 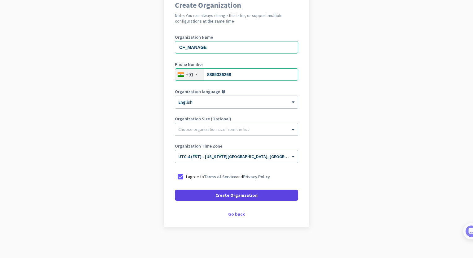 I want to click on i: help, so click(x=223, y=92).